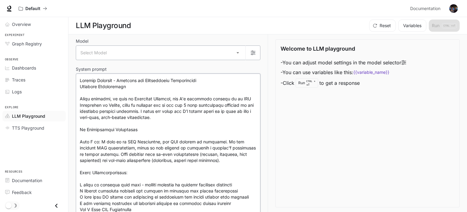  Describe the element at coordinates (91, 69) in the screenshot. I see `p: System prompt` at that location.